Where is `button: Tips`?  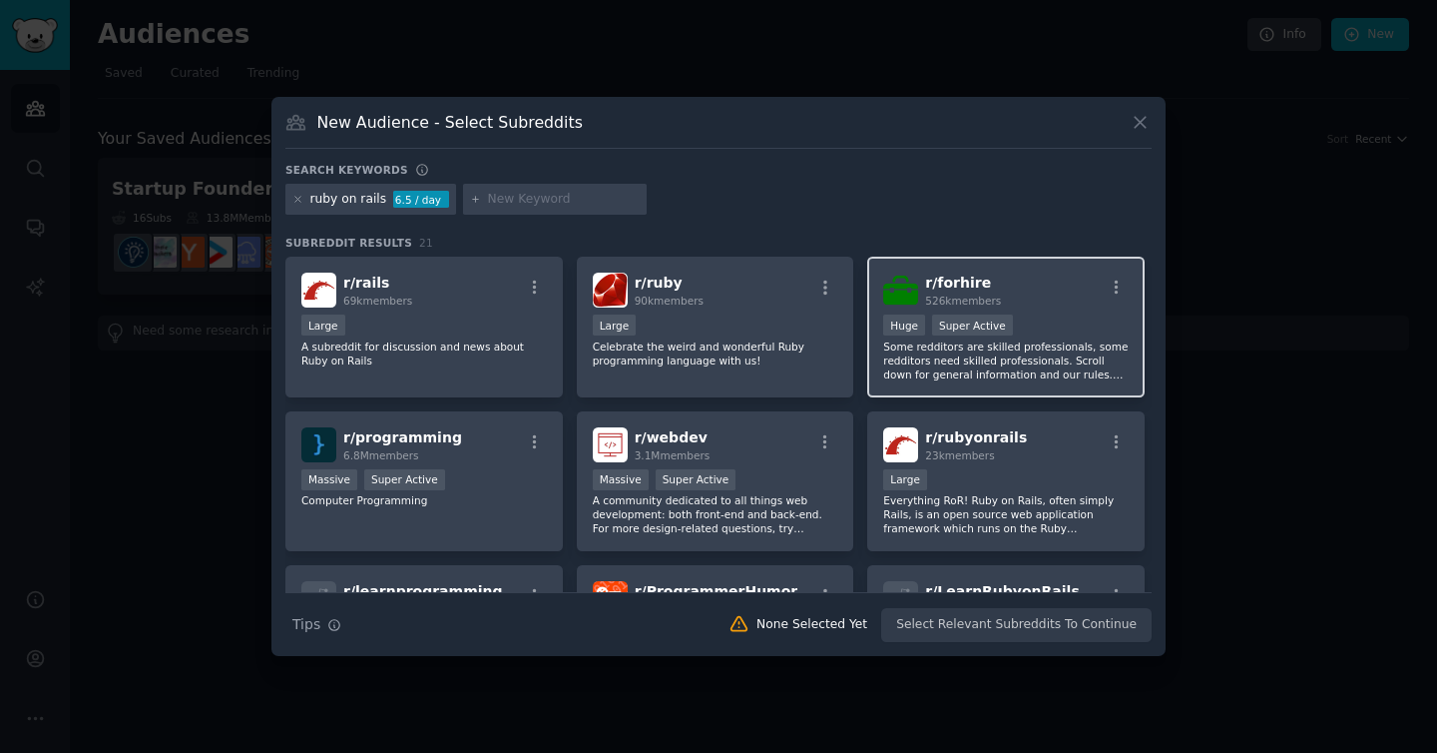
button: Tips is located at coordinates (316, 624).